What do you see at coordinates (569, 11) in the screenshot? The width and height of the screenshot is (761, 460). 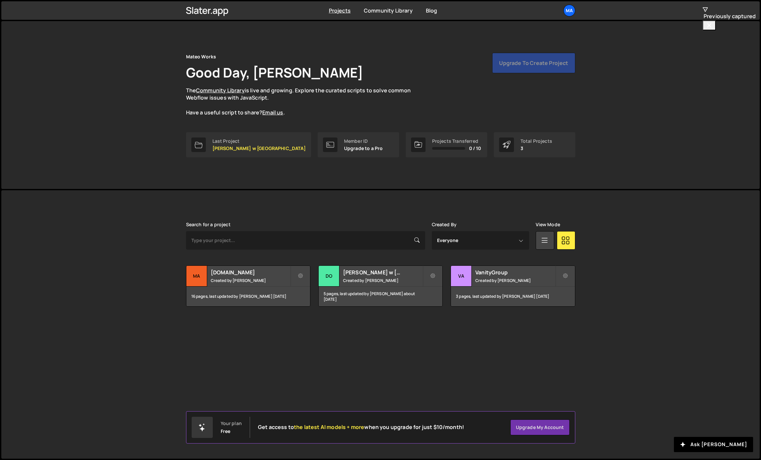 I see `a: Ma` at bounding box center [569, 11].